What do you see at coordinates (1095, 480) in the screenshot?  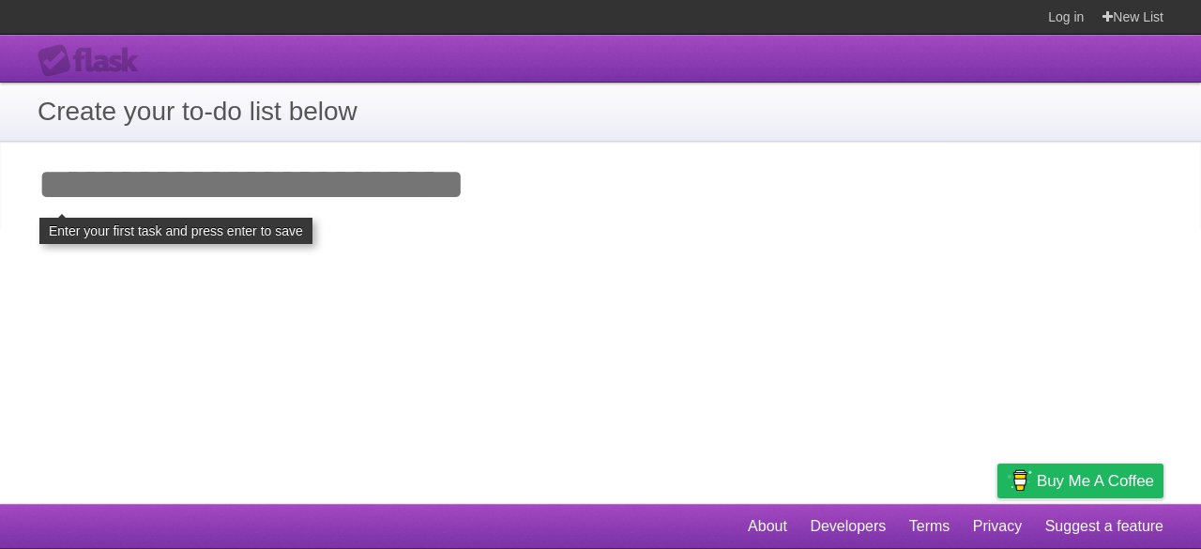 I see `span: Buy me a coffee` at bounding box center [1095, 480].